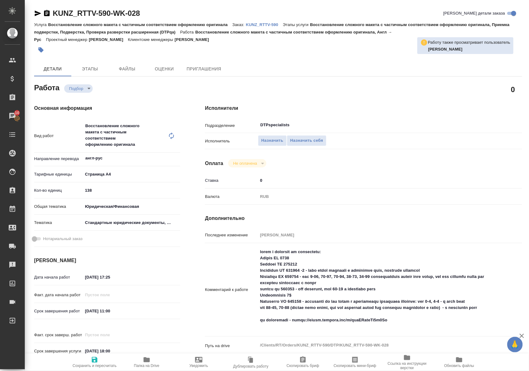 The image size is (529, 371). What do you see at coordinates (469, 42) in the screenshot?
I see `p: Работу также просматривает пользователь` at bounding box center [469, 42].